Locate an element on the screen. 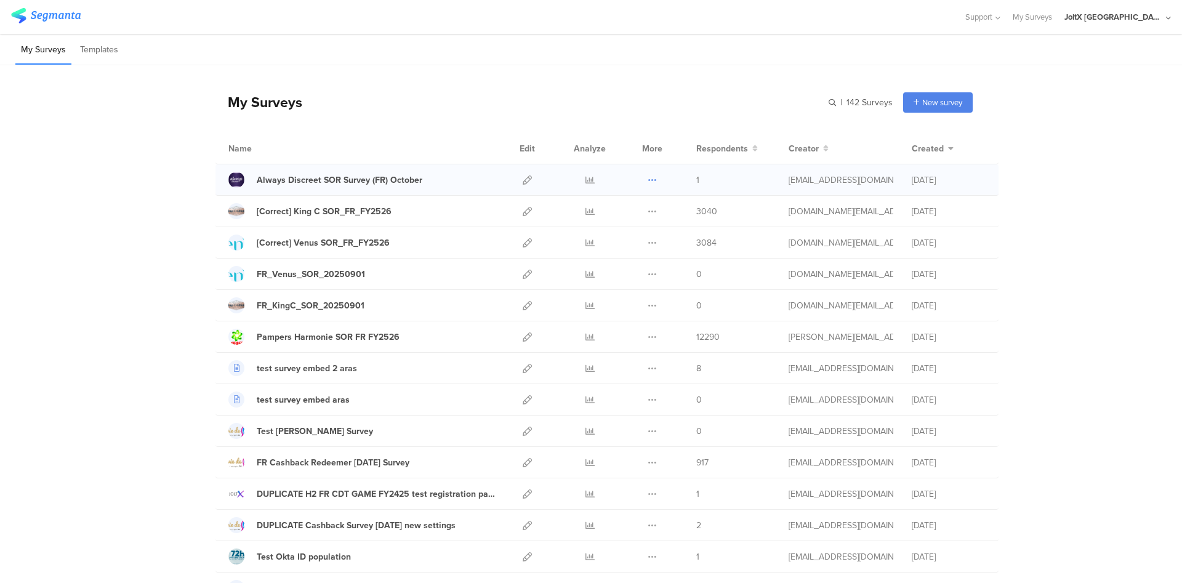 This screenshot has width=1182, height=583. a: [Correct] King C SOR_FR_FY2526 is located at coordinates (310, 211).